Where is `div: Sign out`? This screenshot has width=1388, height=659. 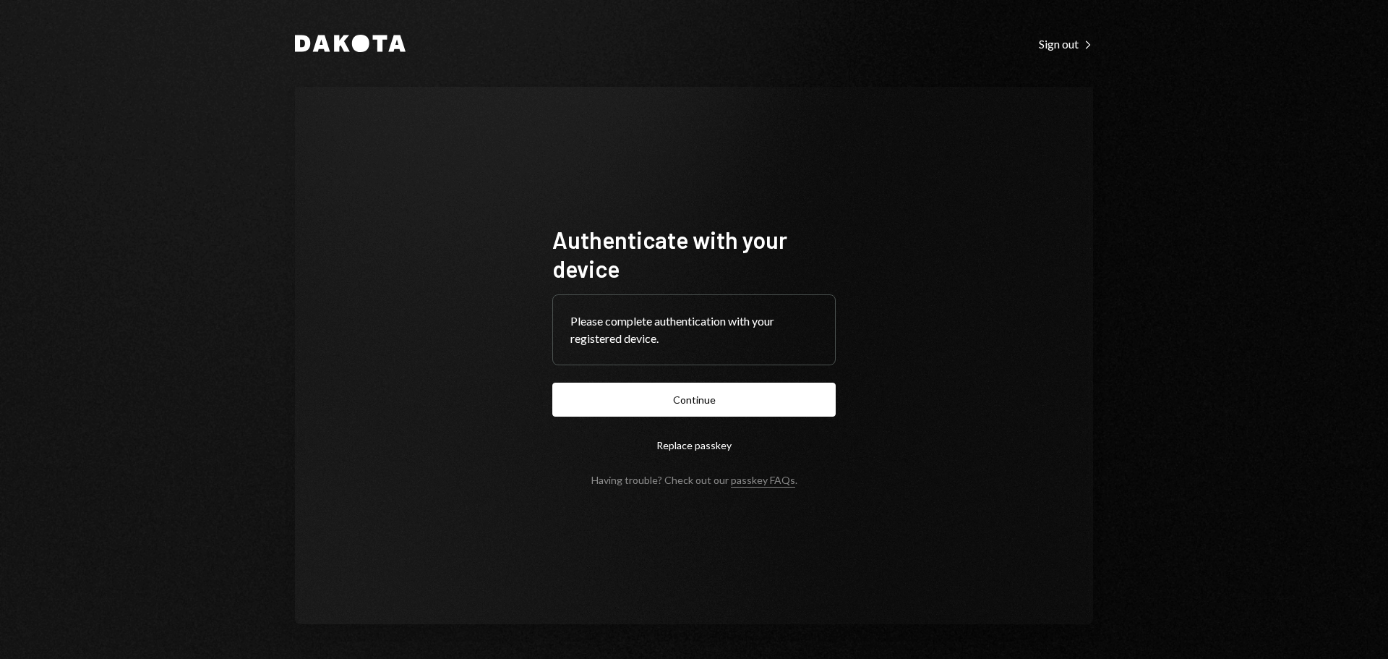 div: Sign out is located at coordinates (1066, 44).